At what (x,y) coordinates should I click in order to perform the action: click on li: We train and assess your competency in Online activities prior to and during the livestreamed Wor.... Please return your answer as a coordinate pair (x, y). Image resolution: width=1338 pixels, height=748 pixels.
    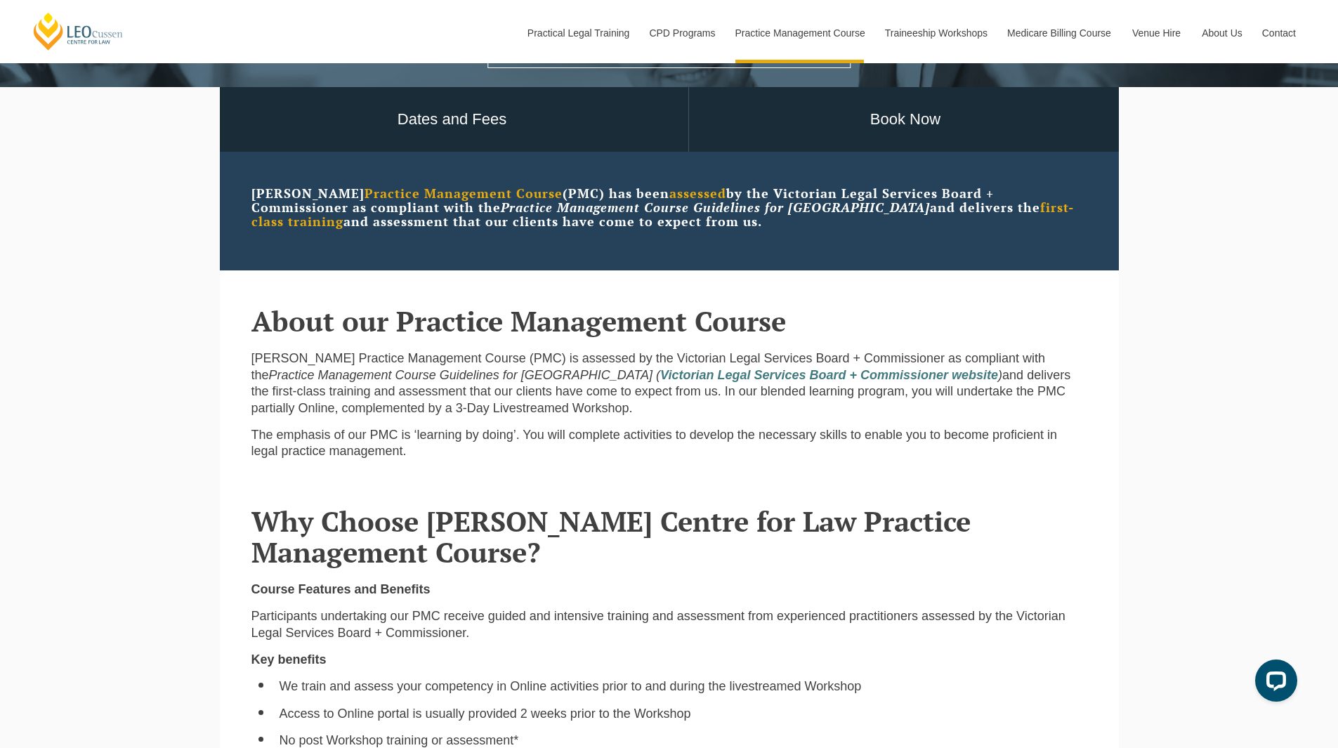
    Looking at the image, I should click on (683, 686).